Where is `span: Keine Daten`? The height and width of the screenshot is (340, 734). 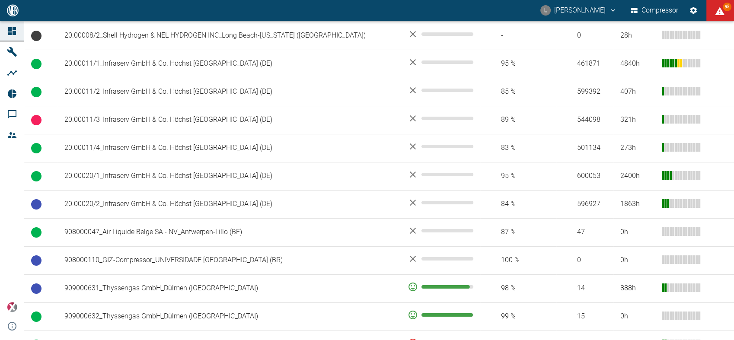 span: Keine Daten is located at coordinates (36, 36).